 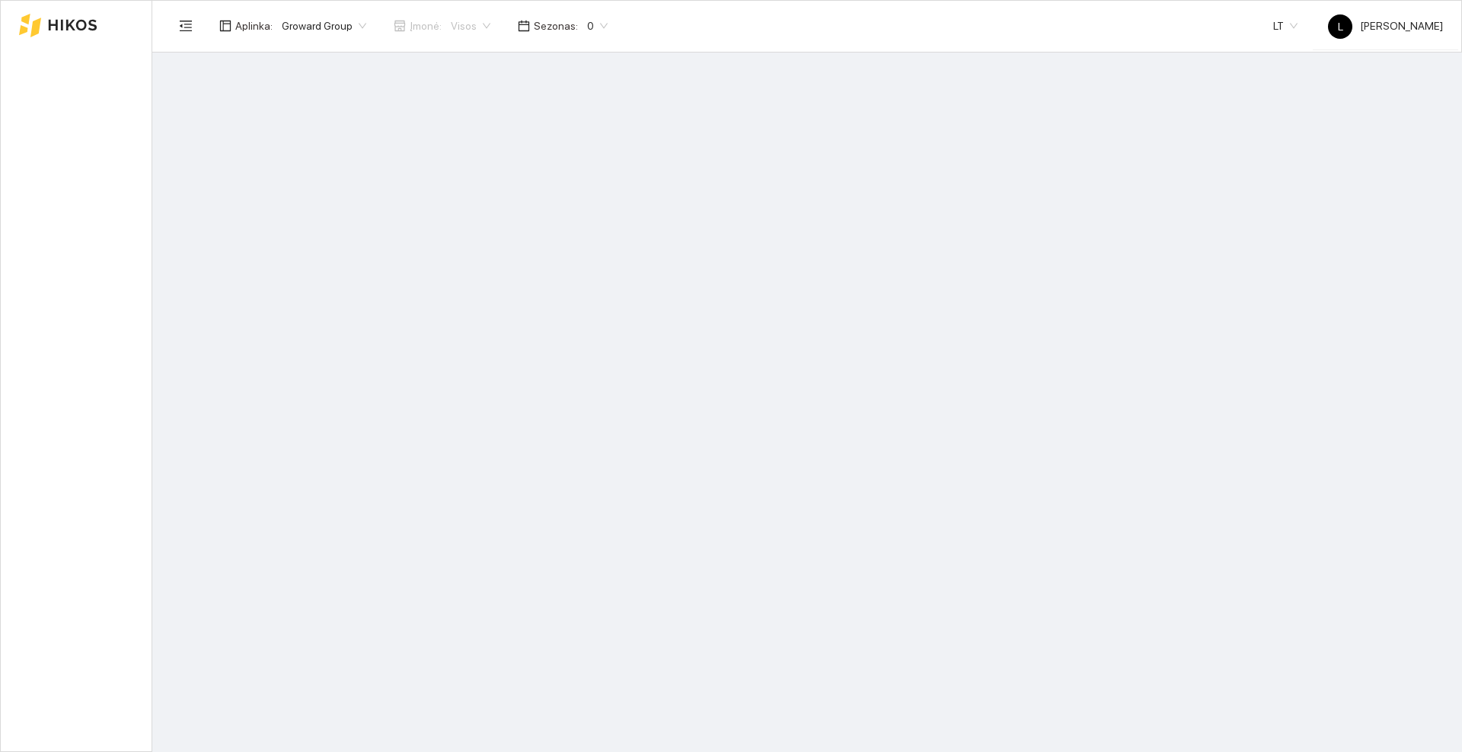 What do you see at coordinates (426, 26) in the screenshot?
I see `span: Įmonė :` at bounding box center [426, 26].